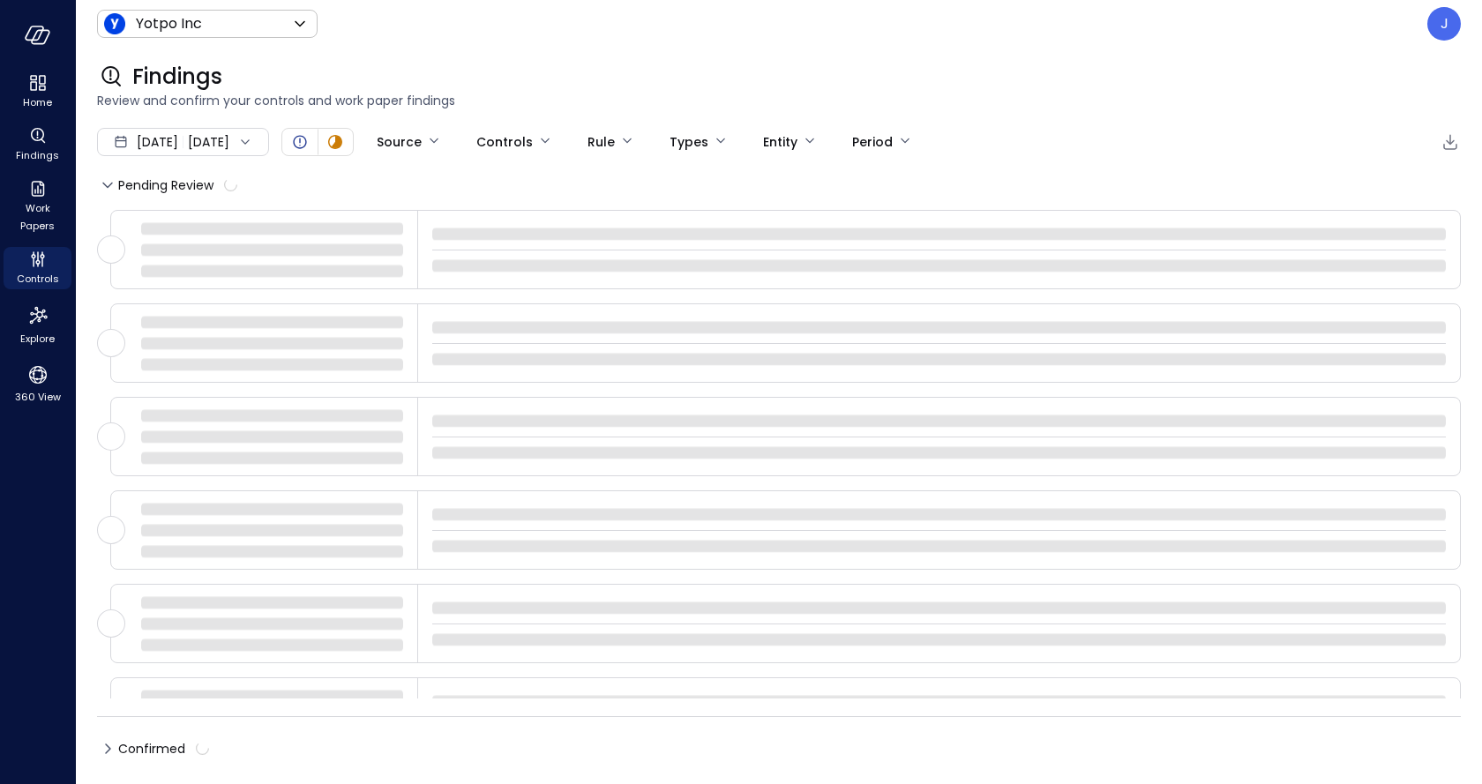 The width and height of the screenshot is (1482, 784). What do you see at coordinates (780, 142) in the screenshot?
I see `div: Entity` at bounding box center [780, 142].